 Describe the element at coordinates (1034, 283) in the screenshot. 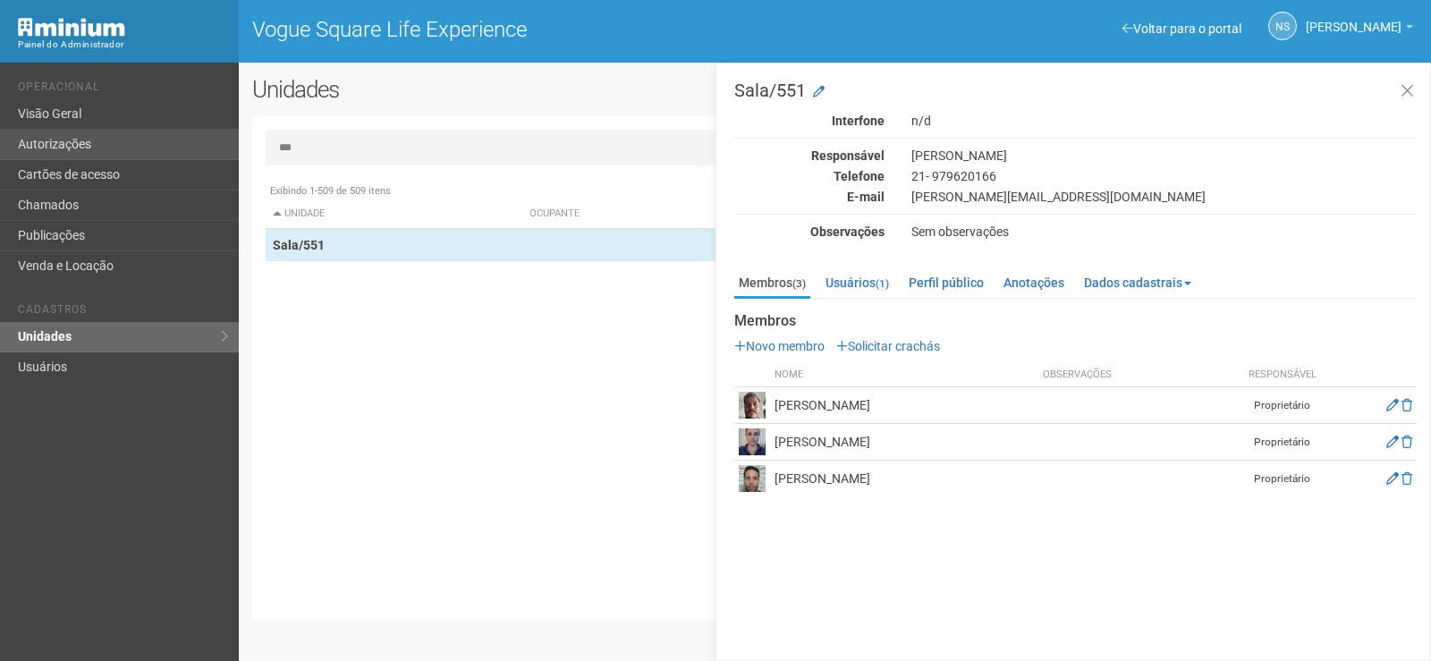

I see `a: Anotações` at that location.